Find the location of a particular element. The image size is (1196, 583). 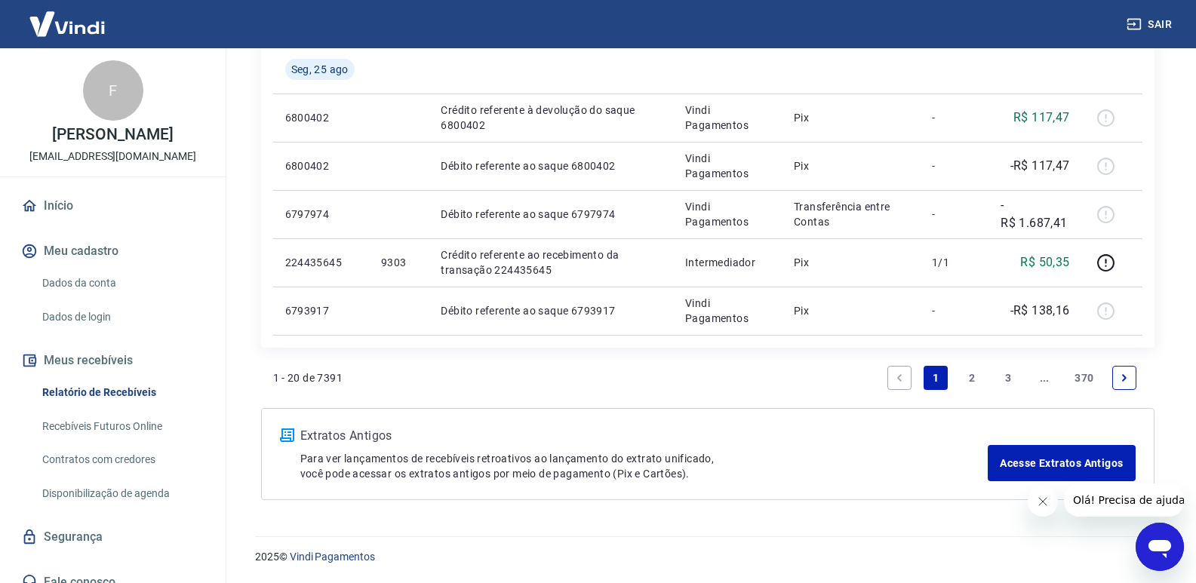

a: Segurança is located at coordinates (112, 537).